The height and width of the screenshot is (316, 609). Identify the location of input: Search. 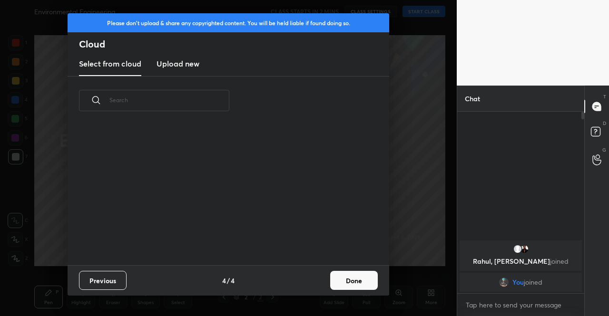
(169, 100).